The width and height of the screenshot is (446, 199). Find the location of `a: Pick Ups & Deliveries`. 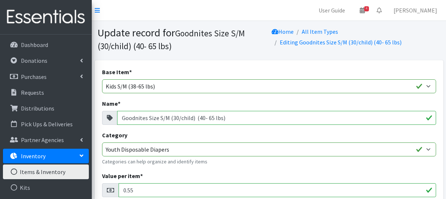

a: Pick Ups & Deliveries is located at coordinates (46, 124).